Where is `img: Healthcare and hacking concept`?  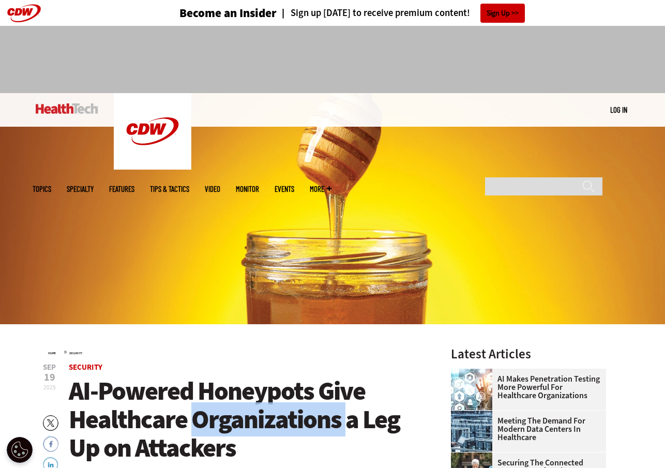
img: Healthcare and hacking concept is located at coordinates (471, 389).